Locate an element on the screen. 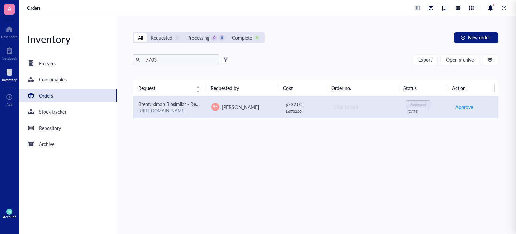  span: JW is located at coordinates (9, 211).